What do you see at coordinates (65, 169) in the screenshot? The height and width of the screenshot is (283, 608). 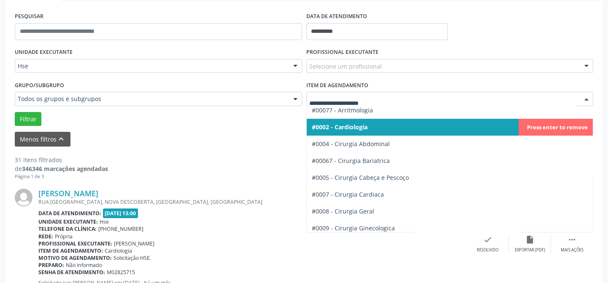 I see `strong: 346346 marcações agendadas` at bounding box center [65, 169].